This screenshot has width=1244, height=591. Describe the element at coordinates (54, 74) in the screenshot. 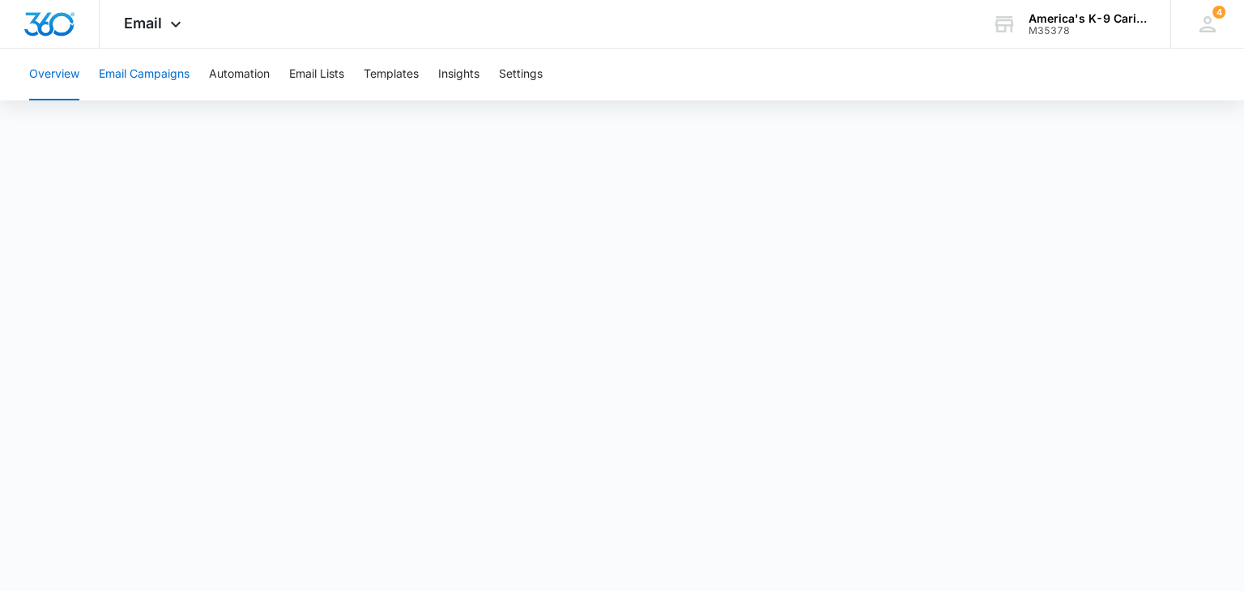

I see `button: Overview` at that location.